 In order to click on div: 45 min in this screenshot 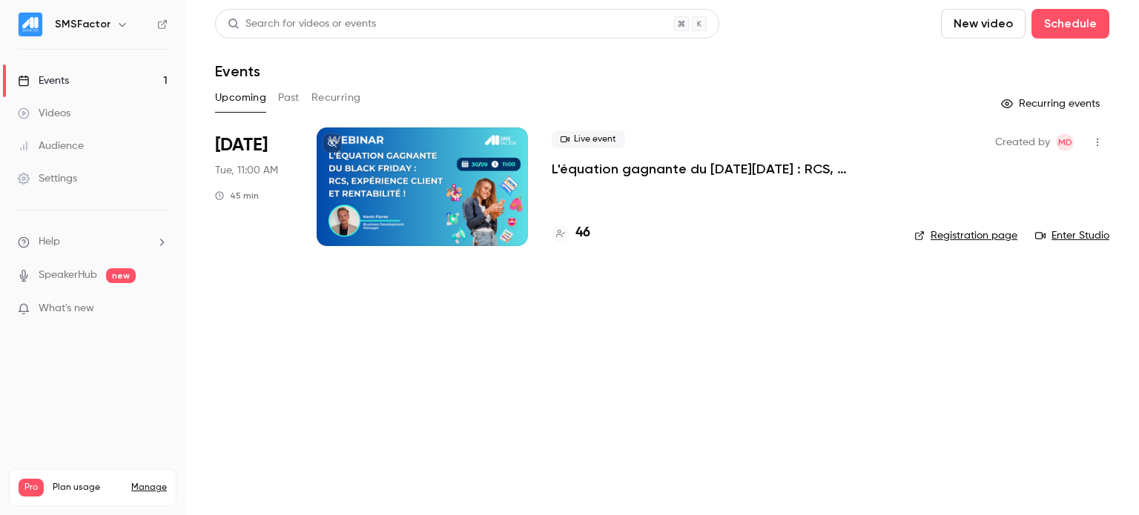, I will do `click(237, 196)`.